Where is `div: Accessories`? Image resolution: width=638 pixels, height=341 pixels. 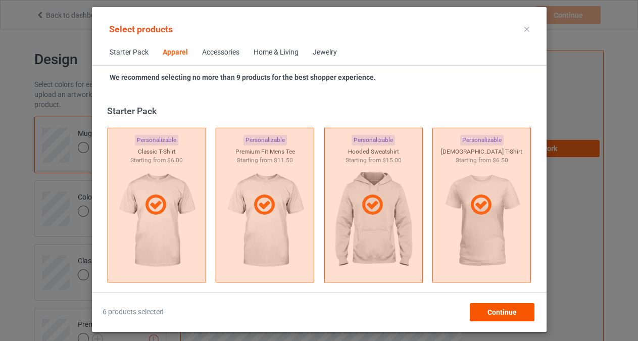
div: Accessories is located at coordinates (221, 52).